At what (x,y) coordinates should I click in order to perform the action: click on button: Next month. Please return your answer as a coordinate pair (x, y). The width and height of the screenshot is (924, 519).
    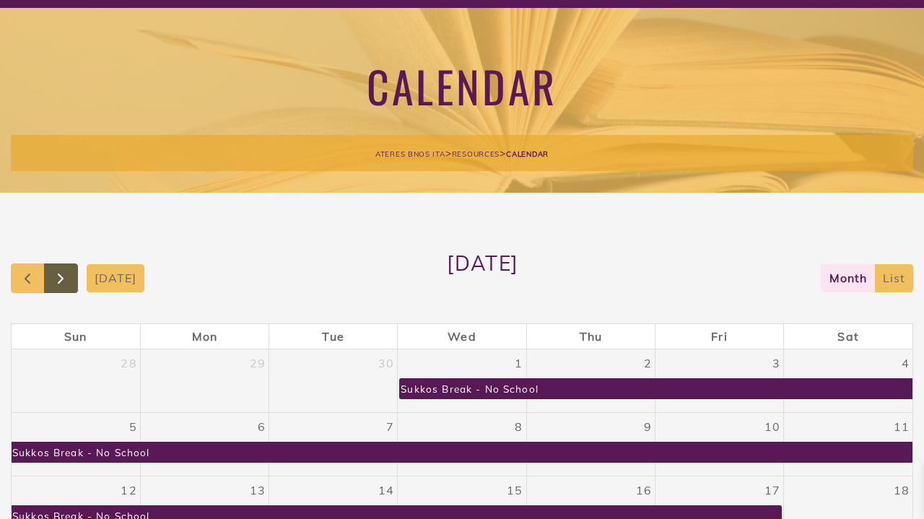
    Looking at the image, I should click on (61, 278).